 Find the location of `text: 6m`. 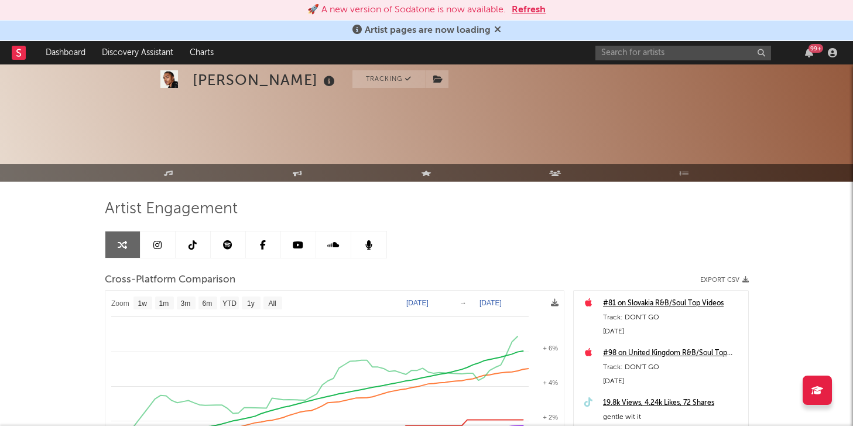

text: 6m is located at coordinates (207, 303).